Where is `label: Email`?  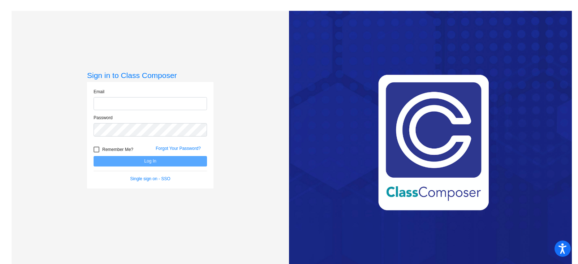 label: Email is located at coordinates (99, 92).